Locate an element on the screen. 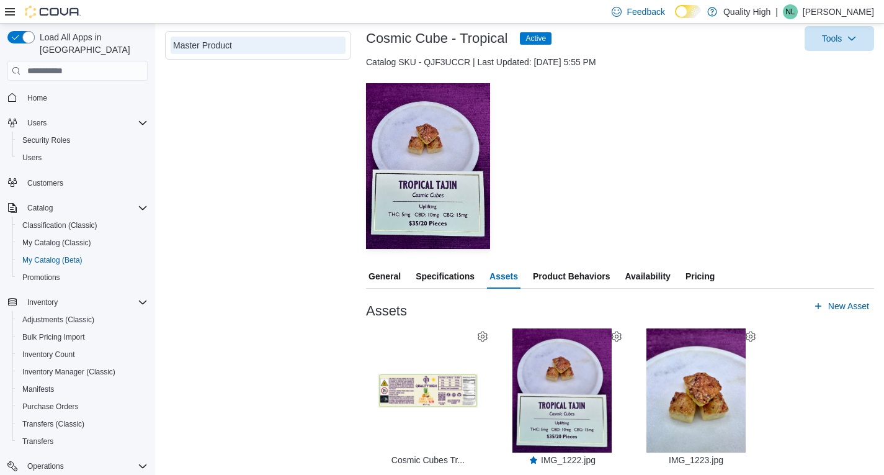  button: Transfers is located at coordinates (83, 441).